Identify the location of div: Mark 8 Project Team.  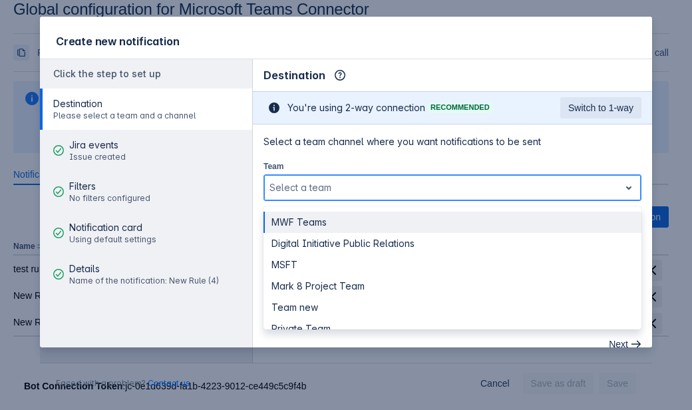
(453, 286).